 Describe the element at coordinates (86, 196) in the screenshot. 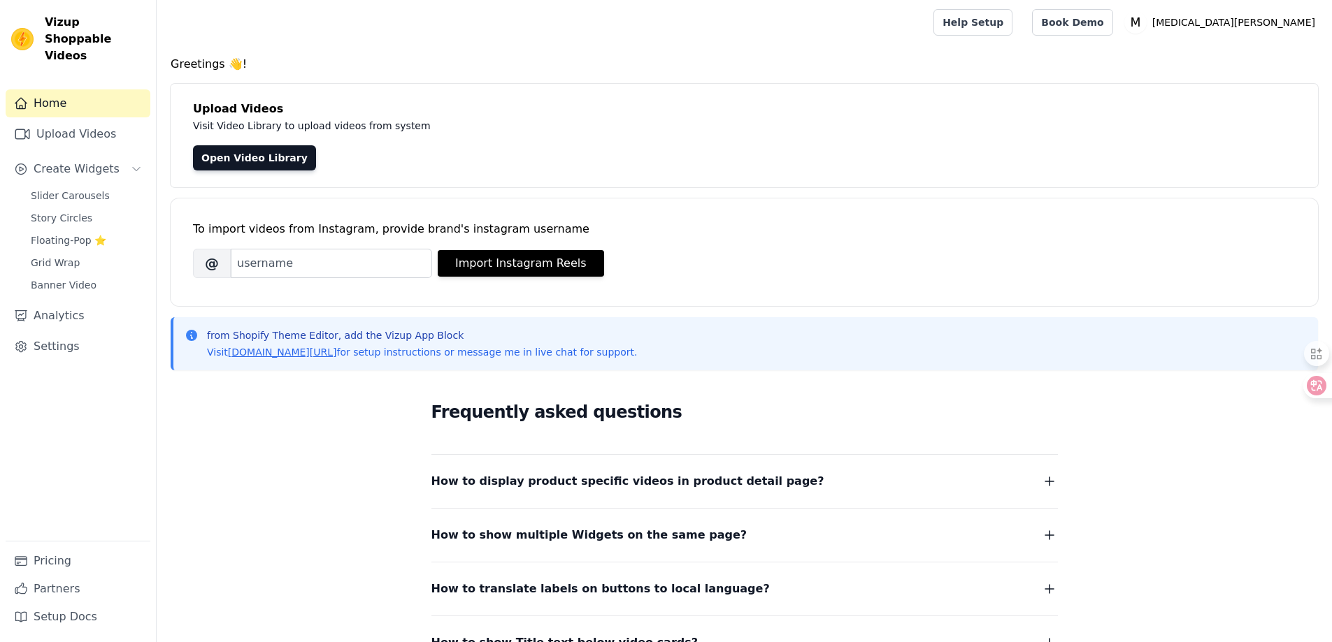

I see `a: Slider Carousels` at that location.